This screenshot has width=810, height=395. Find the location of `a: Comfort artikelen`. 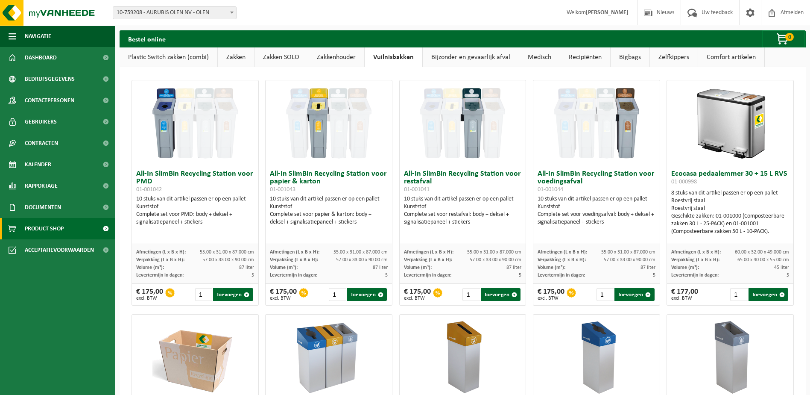

a: Comfort artikelen is located at coordinates (731, 57).